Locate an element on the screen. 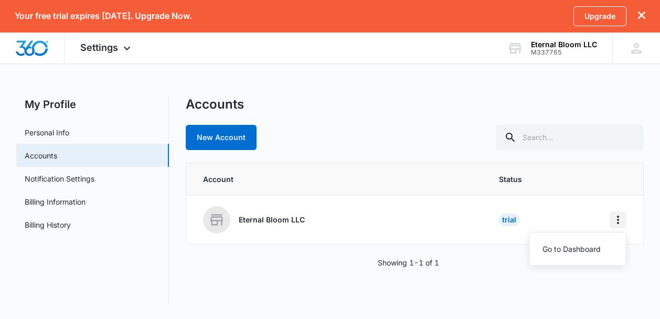  a: Upgrade is located at coordinates (599, 16).